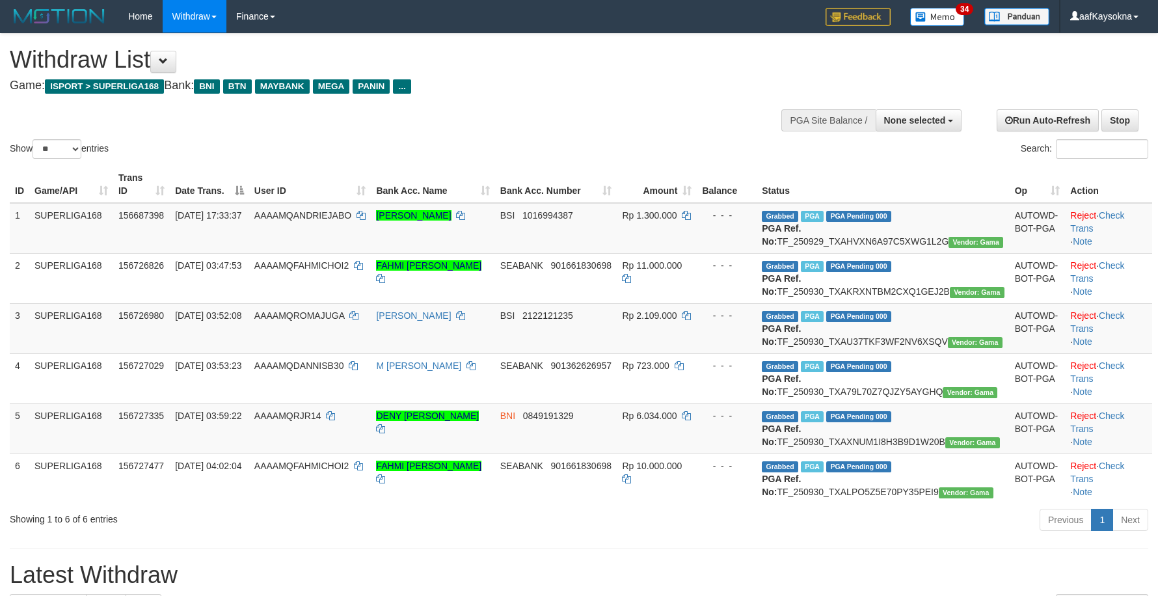 This screenshot has width=1158, height=596. I want to click on span: Copy 901661830698 to clipboard, so click(581, 466).